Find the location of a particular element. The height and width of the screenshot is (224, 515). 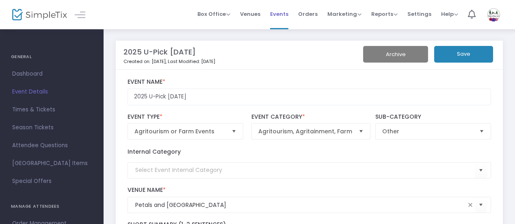

span: Events is located at coordinates (279, 14).